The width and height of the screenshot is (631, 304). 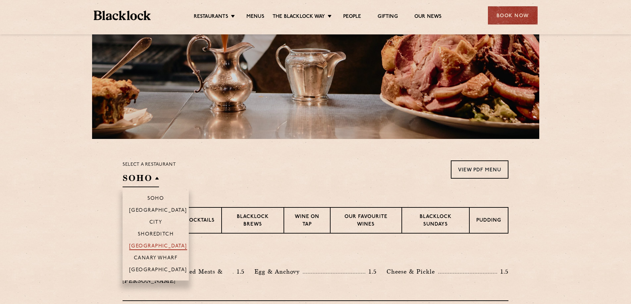 What do you see at coordinates (428, 17) in the screenshot?
I see `a: Our News` at bounding box center [428, 17].